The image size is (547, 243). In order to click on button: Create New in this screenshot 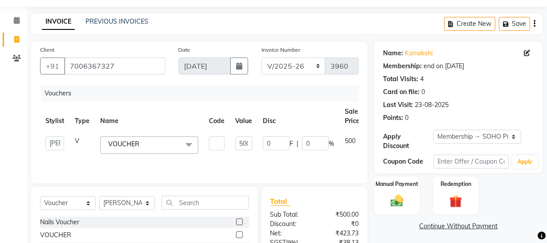, I will do `click(470, 24)`.